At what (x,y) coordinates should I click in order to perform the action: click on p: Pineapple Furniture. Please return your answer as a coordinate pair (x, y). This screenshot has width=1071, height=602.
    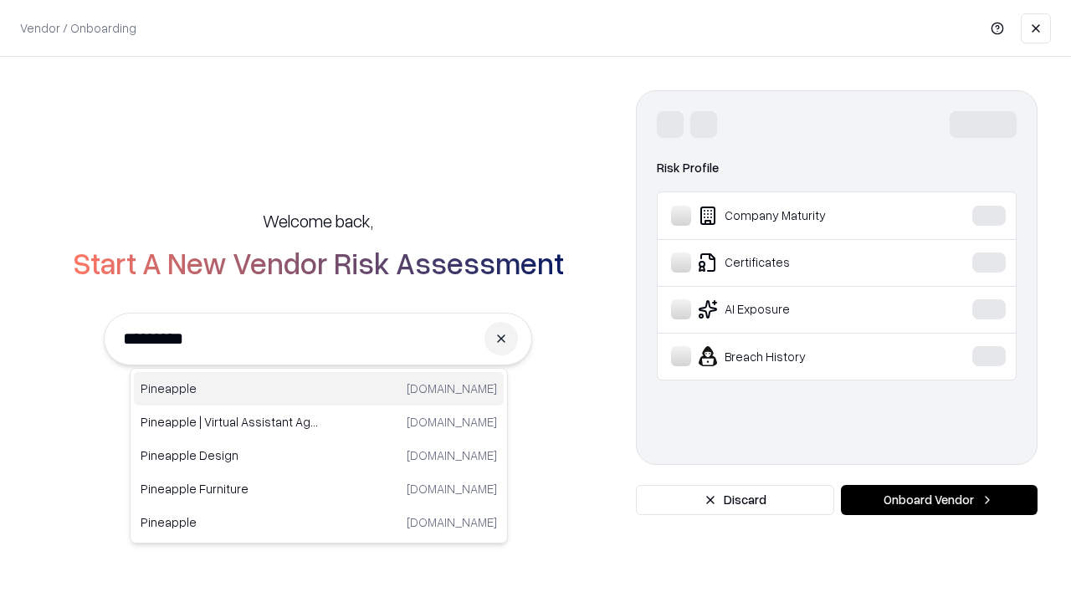
    Looking at the image, I should click on (229, 489).